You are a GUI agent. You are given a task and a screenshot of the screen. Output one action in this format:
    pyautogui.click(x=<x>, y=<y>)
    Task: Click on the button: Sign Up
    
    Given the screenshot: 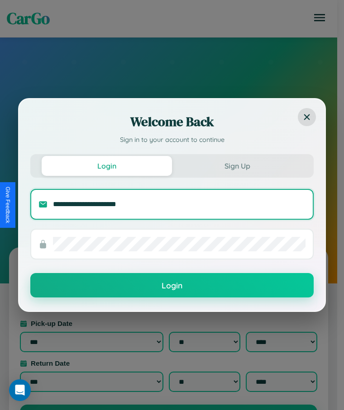 What is the action you would take?
    pyautogui.click(x=237, y=166)
    